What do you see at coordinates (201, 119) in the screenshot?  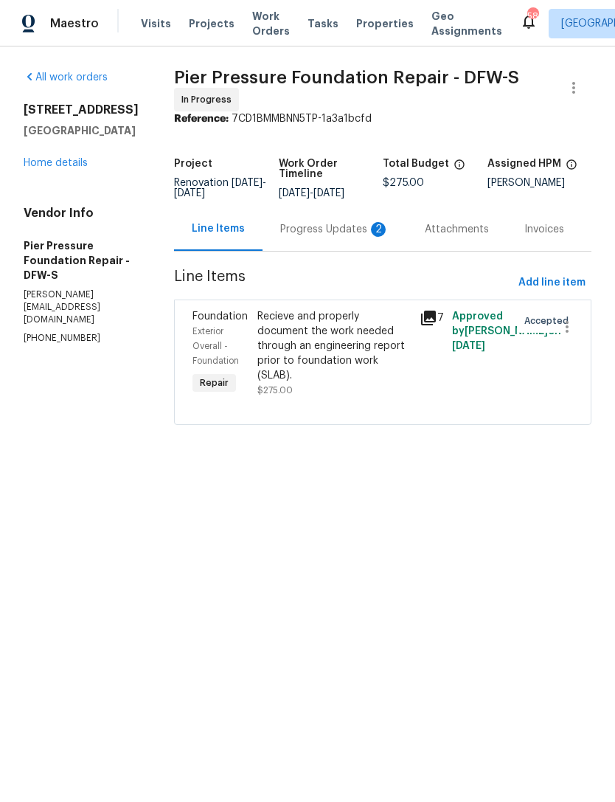 I see `b: Reference:` at bounding box center [201, 119].